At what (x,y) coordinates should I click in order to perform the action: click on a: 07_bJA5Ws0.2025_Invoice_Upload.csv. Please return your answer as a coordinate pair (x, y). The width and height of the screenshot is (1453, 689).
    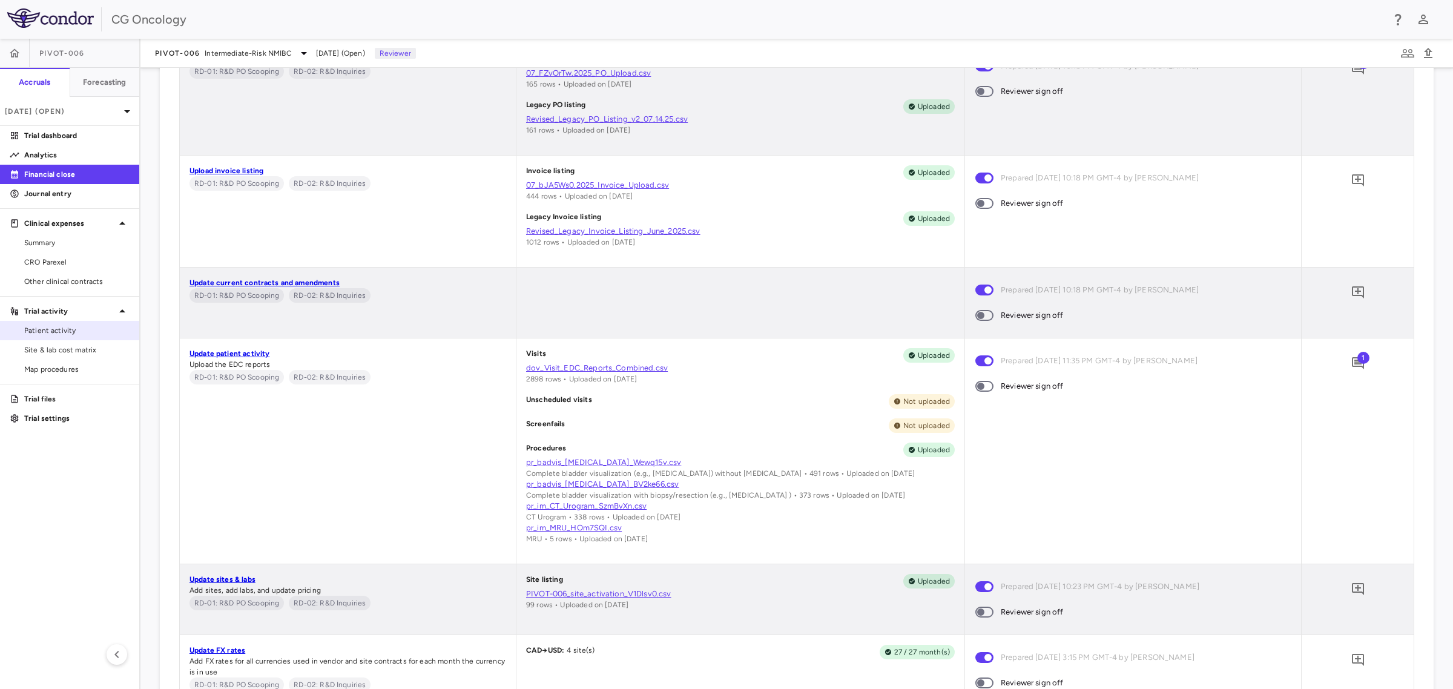
    Looking at the image, I should click on (741, 185).